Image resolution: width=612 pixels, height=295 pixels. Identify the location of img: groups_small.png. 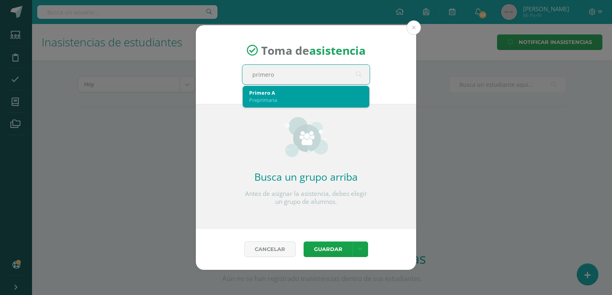
(306, 137).